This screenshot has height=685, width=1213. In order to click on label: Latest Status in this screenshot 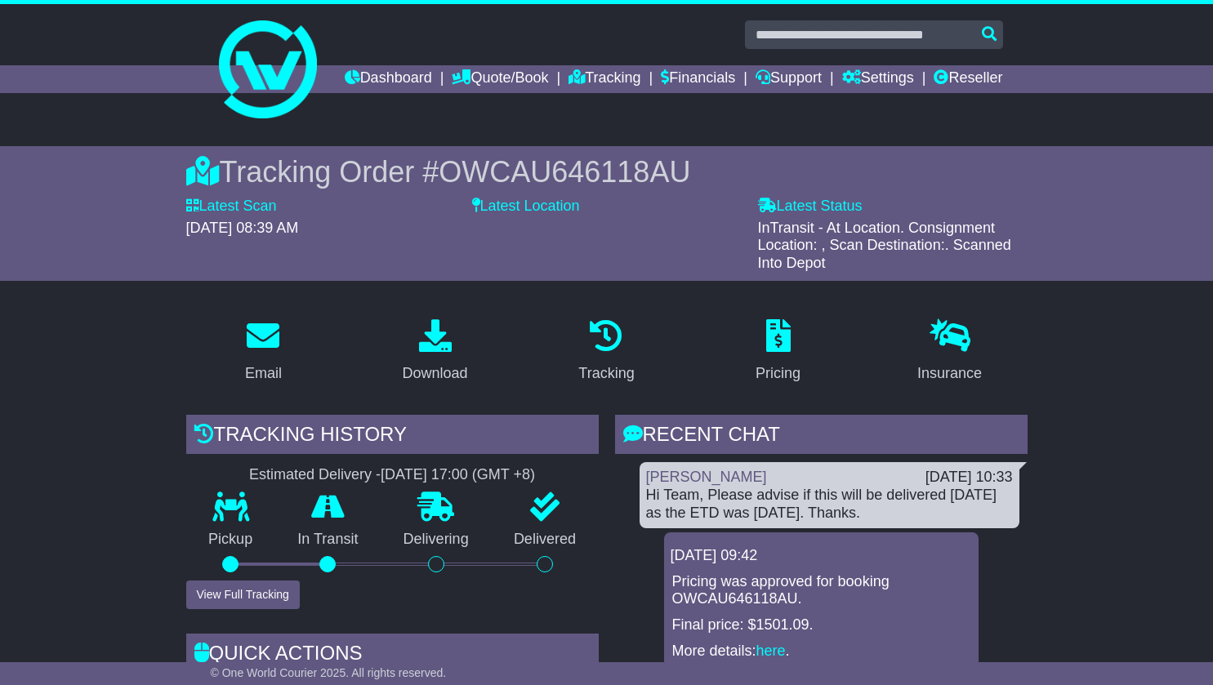, I will do `click(810, 207)`.